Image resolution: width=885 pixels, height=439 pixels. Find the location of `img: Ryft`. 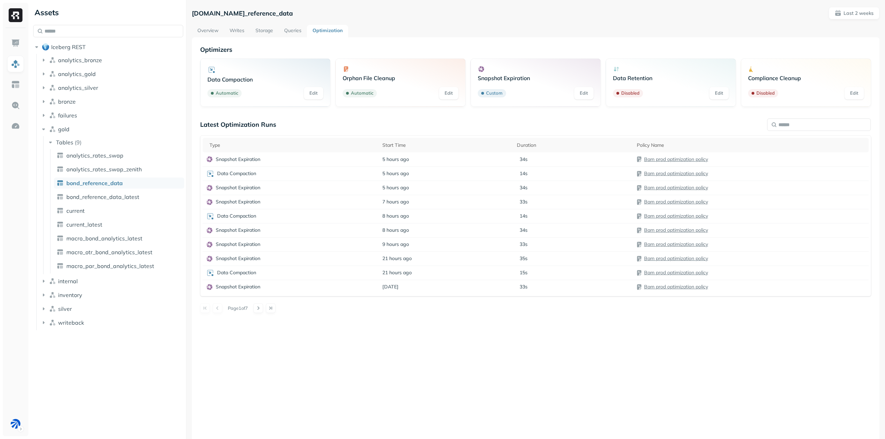

img: Ryft is located at coordinates (16, 15).